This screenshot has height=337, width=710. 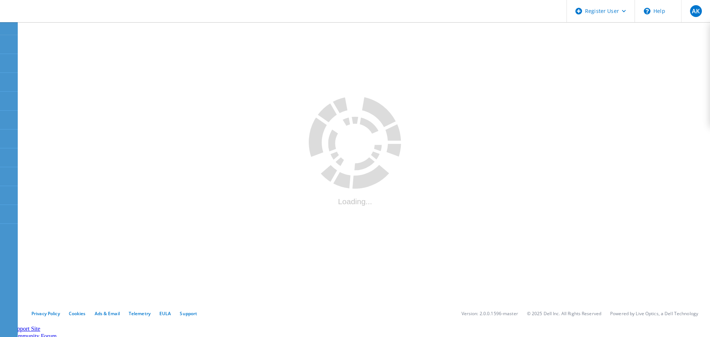 I want to click on a: EULA, so click(x=165, y=313).